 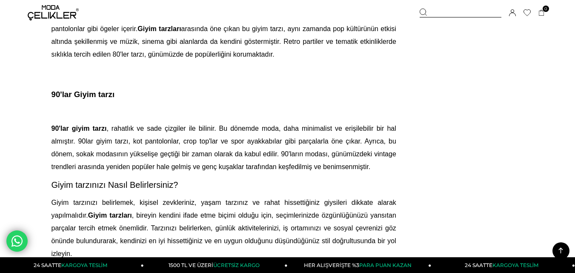 What do you see at coordinates (79, 128) in the screenshot?
I see `span: 90'lar giyim tarzı` at bounding box center [79, 128].